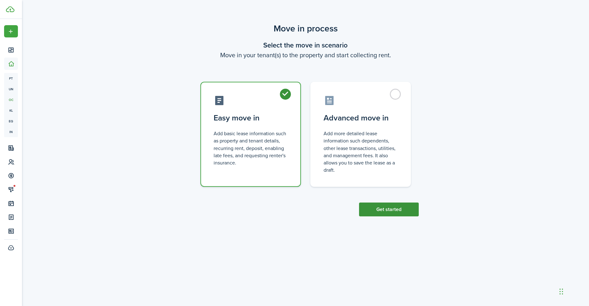  What do you see at coordinates (306, 55) in the screenshot?
I see `wizard-step-header-description: Move in your tenant(s) to the property and start collecting rent.` at bounding box center [306, 55].